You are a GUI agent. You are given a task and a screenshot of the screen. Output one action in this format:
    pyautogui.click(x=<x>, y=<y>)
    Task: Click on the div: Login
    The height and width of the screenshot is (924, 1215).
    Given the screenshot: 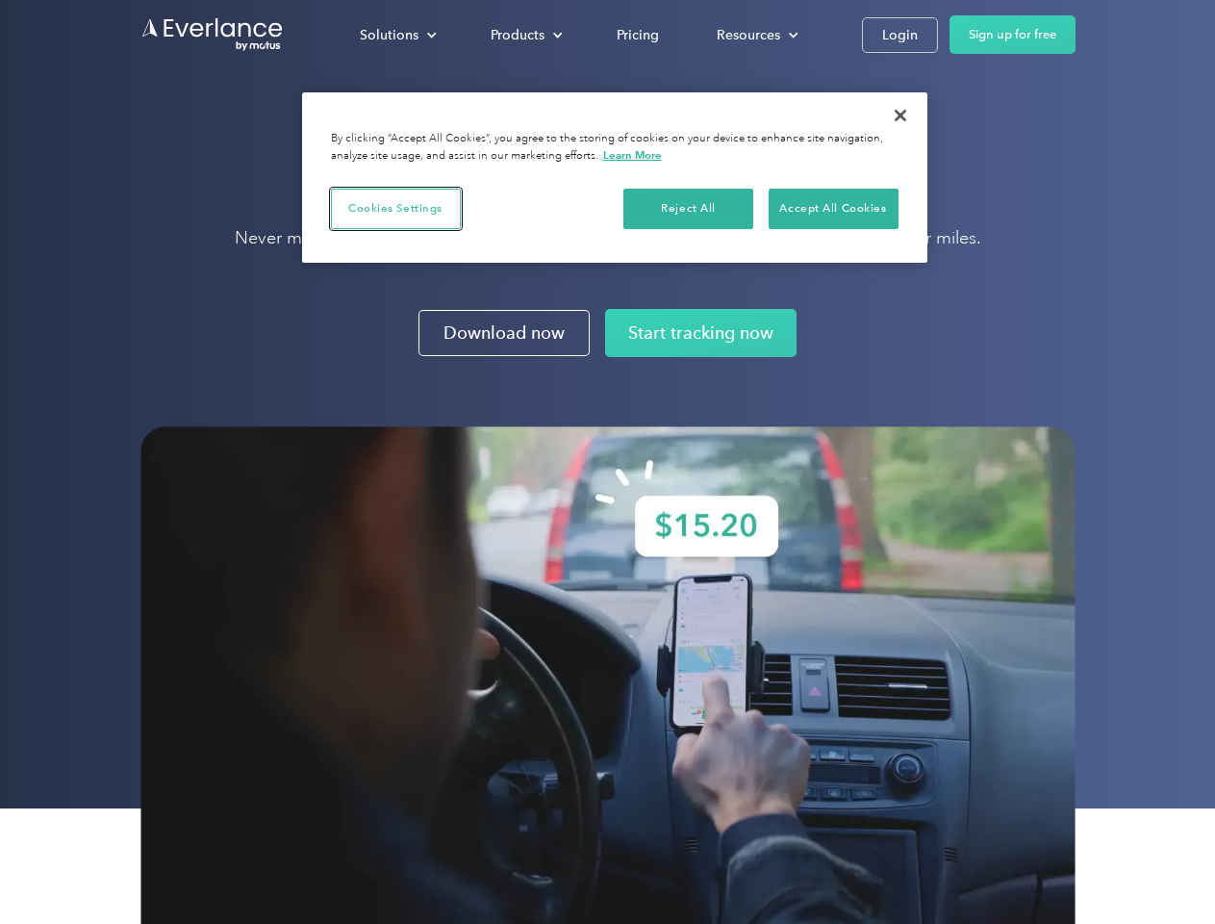 What is the action you would take?
    pyautogui.click(x=900, y=35)
    